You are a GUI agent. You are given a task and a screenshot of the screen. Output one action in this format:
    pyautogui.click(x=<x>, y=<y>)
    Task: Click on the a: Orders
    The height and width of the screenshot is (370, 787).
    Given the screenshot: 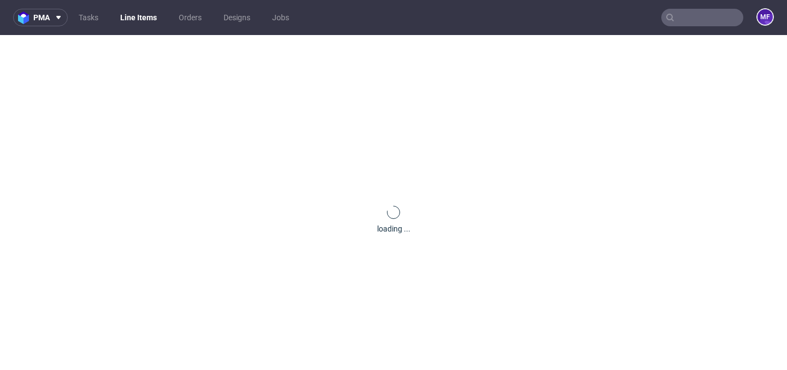 What is the action you would take?
    pyautogui.click(x=190, y=17)
    